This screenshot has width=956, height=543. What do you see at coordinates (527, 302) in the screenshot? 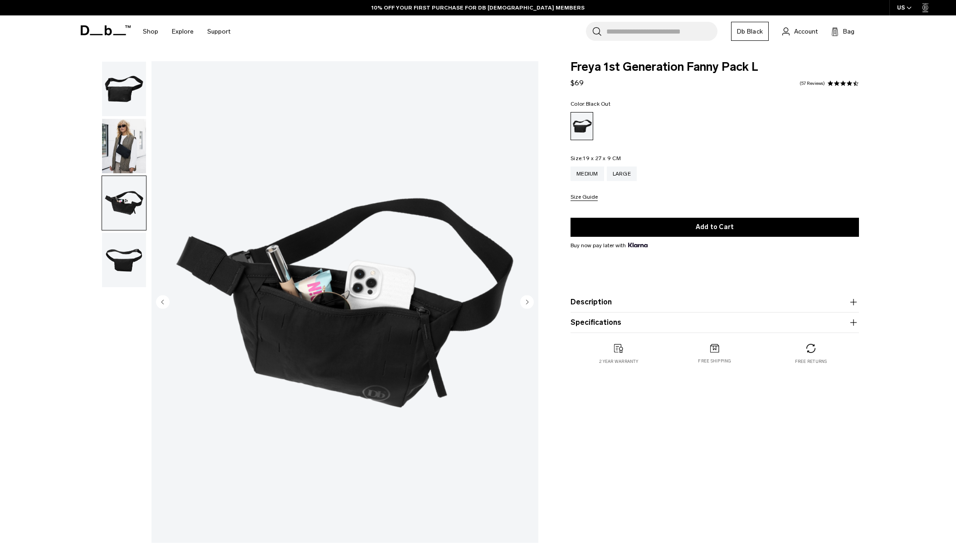
I see `button: Next slide` at bounding box center [527, 302].